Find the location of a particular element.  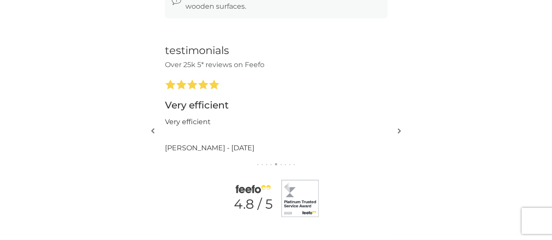

p: Over 25k 5* reviews on Feefo is located at coordinates (276, 65).